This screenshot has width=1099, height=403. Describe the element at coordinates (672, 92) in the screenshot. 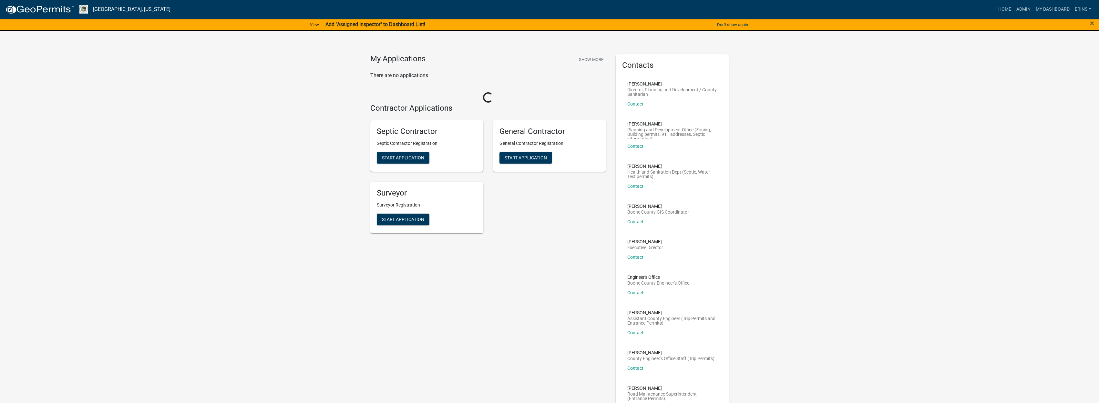

I see `p: Director, Planning and Development / County Sanitarian` at that location.